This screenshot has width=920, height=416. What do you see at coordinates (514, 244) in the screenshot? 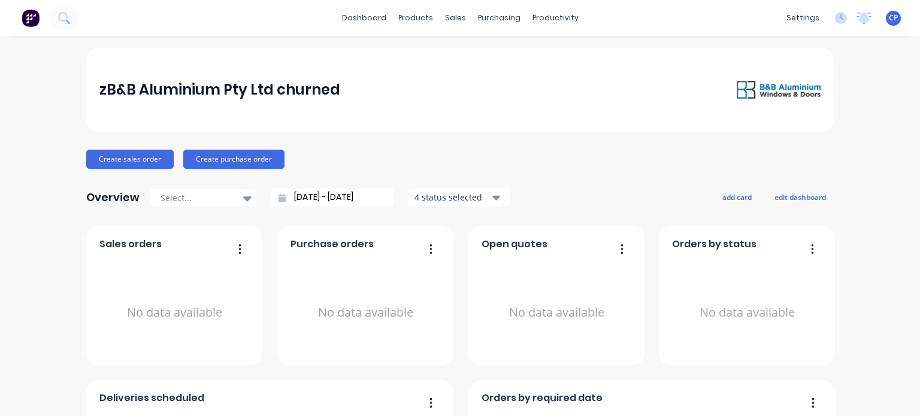
I see `span: Open quotes` at bounding box center [514, 244].